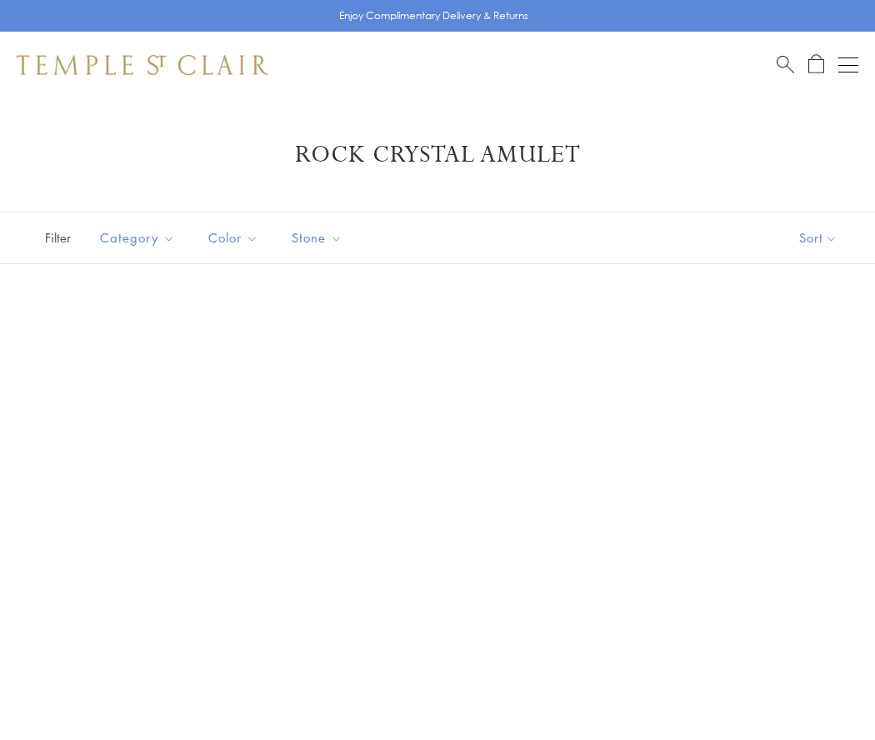  Describe the element at coordinates (785, 64) in the screenshot. I see `a: Search` at that location.